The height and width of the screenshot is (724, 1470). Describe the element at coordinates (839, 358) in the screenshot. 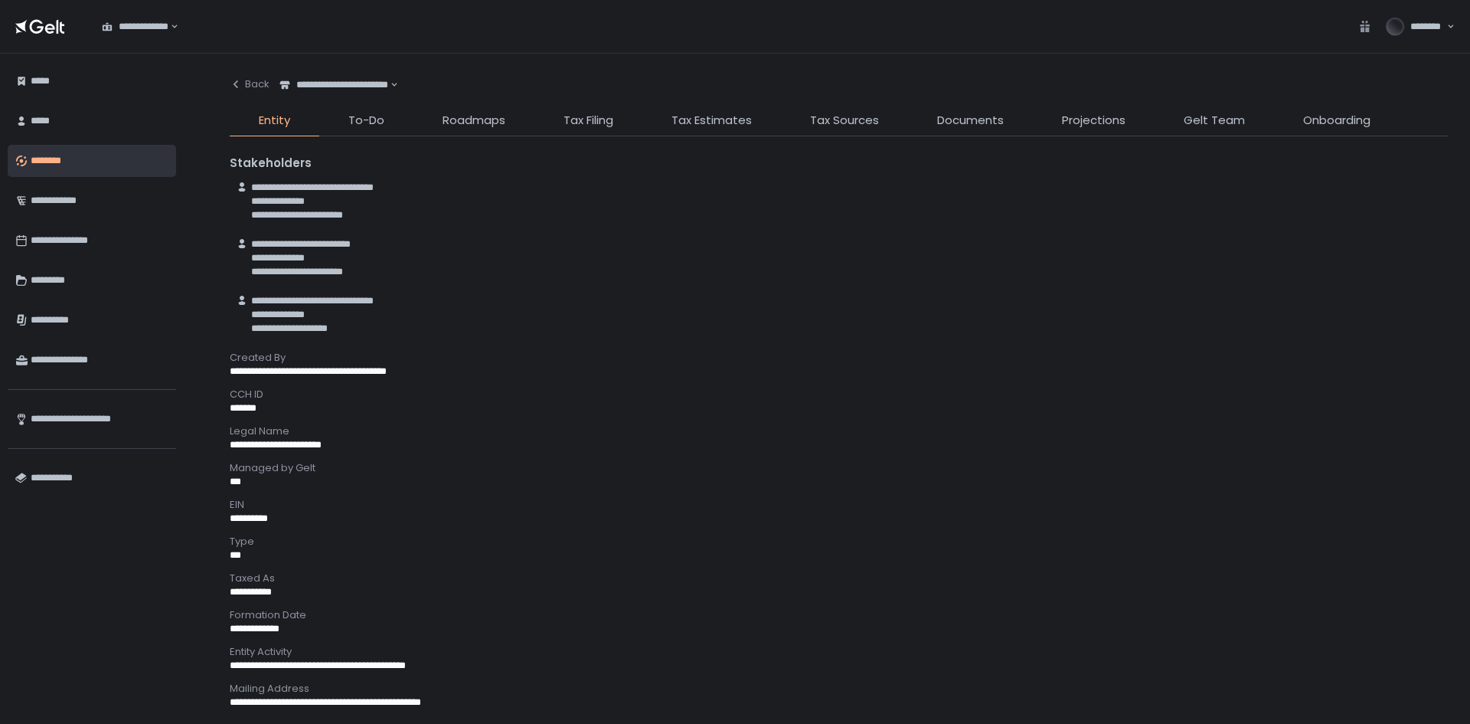

I see `div: Created By` at that location.